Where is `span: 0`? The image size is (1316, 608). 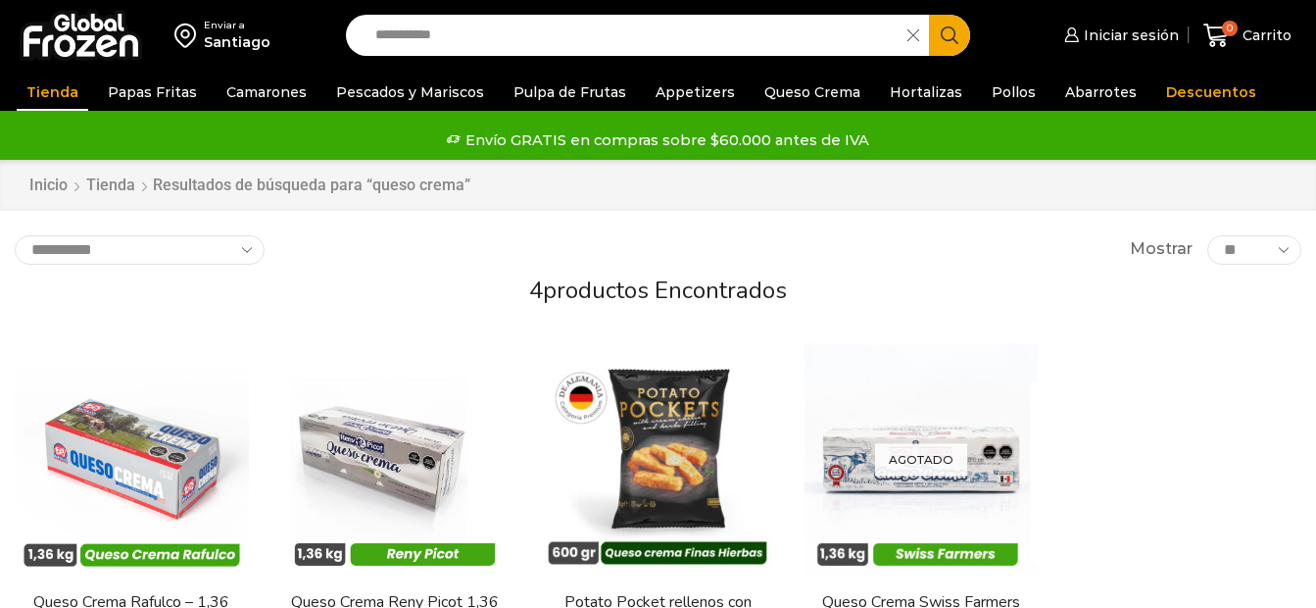 span: 0 is located at coordinates (1230, 28).